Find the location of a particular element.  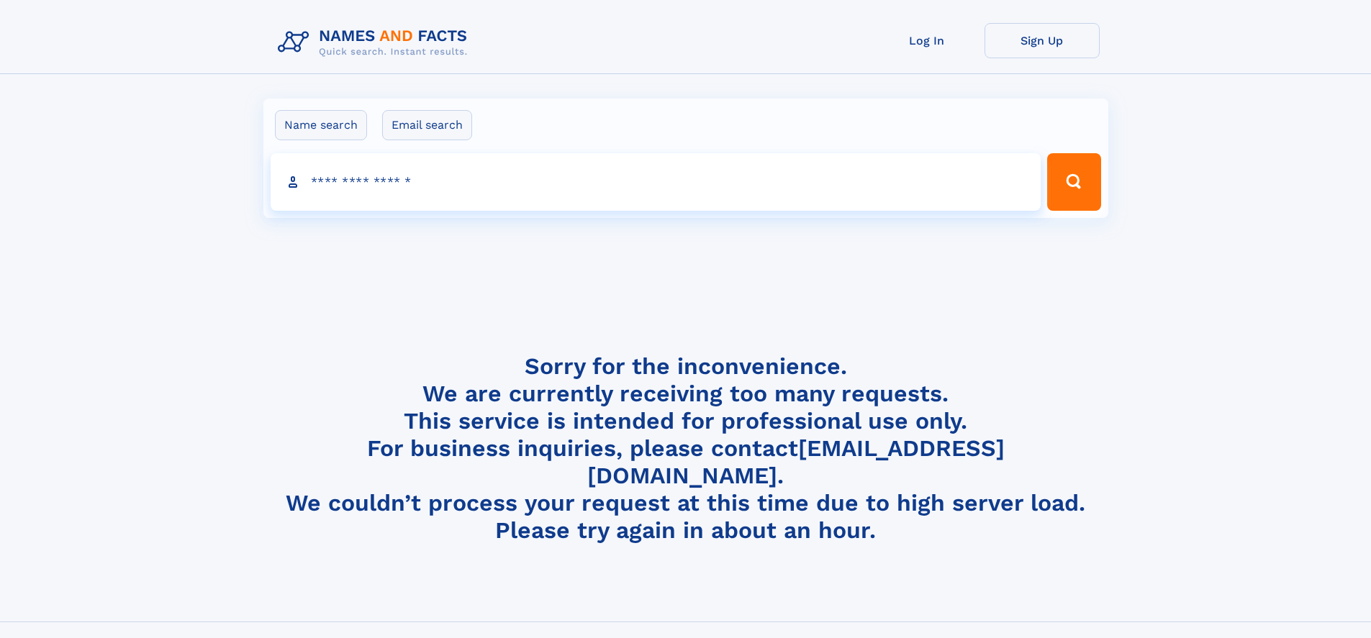

a: Sign Up is located at coordinates (1042, 40).